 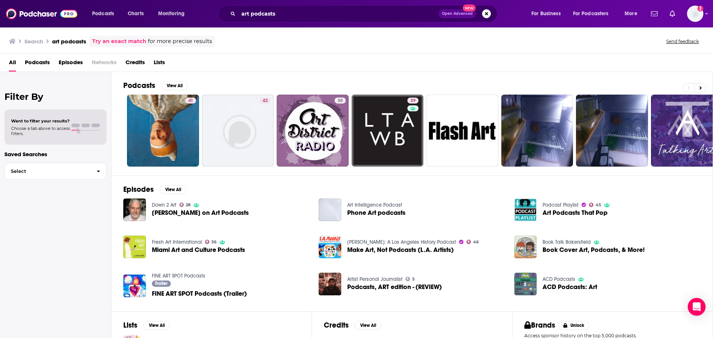 What do you see at coordinates (12, 64) in the screenshot?
I see `span: All` at bounding box center [12, 64].